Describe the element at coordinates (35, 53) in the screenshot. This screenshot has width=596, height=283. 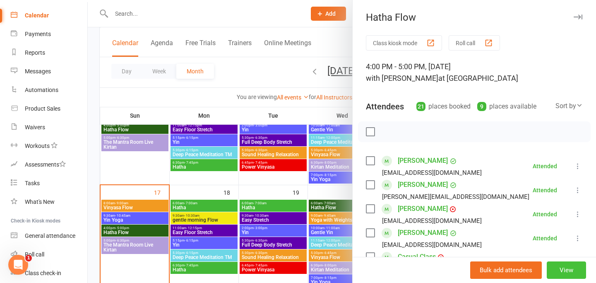
I see `div: Reports` at that location.